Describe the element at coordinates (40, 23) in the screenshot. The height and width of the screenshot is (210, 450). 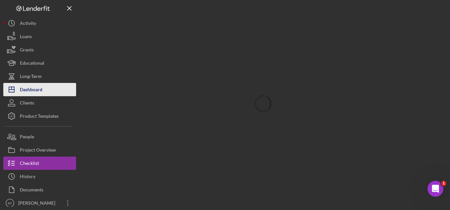
I see `button: Activity` at that location.